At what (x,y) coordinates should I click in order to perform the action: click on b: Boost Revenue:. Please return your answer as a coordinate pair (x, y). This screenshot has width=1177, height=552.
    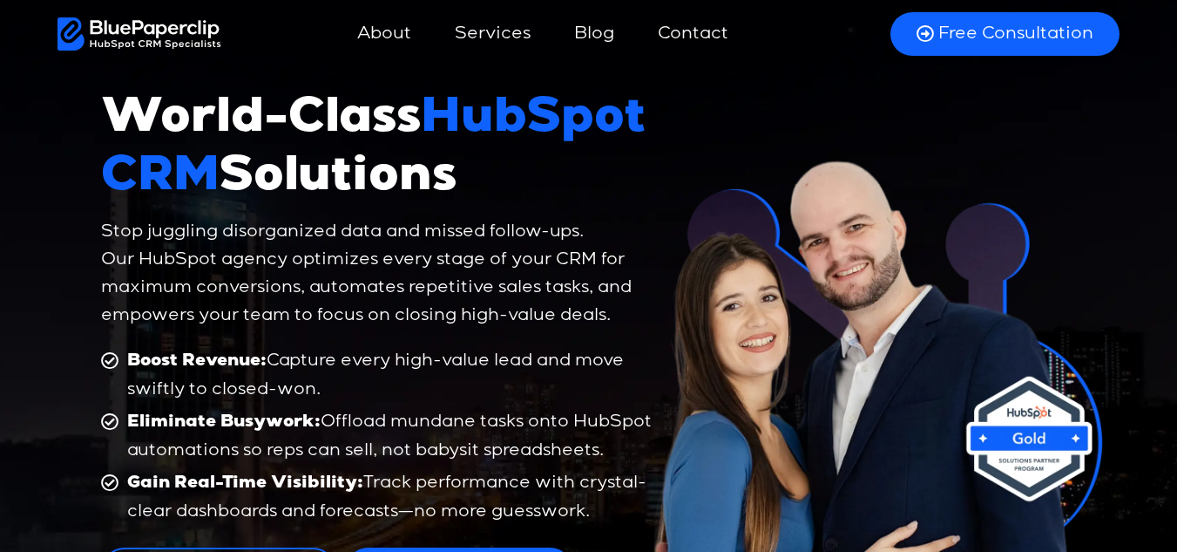
    Looking at the image, I should click on (197, 362).